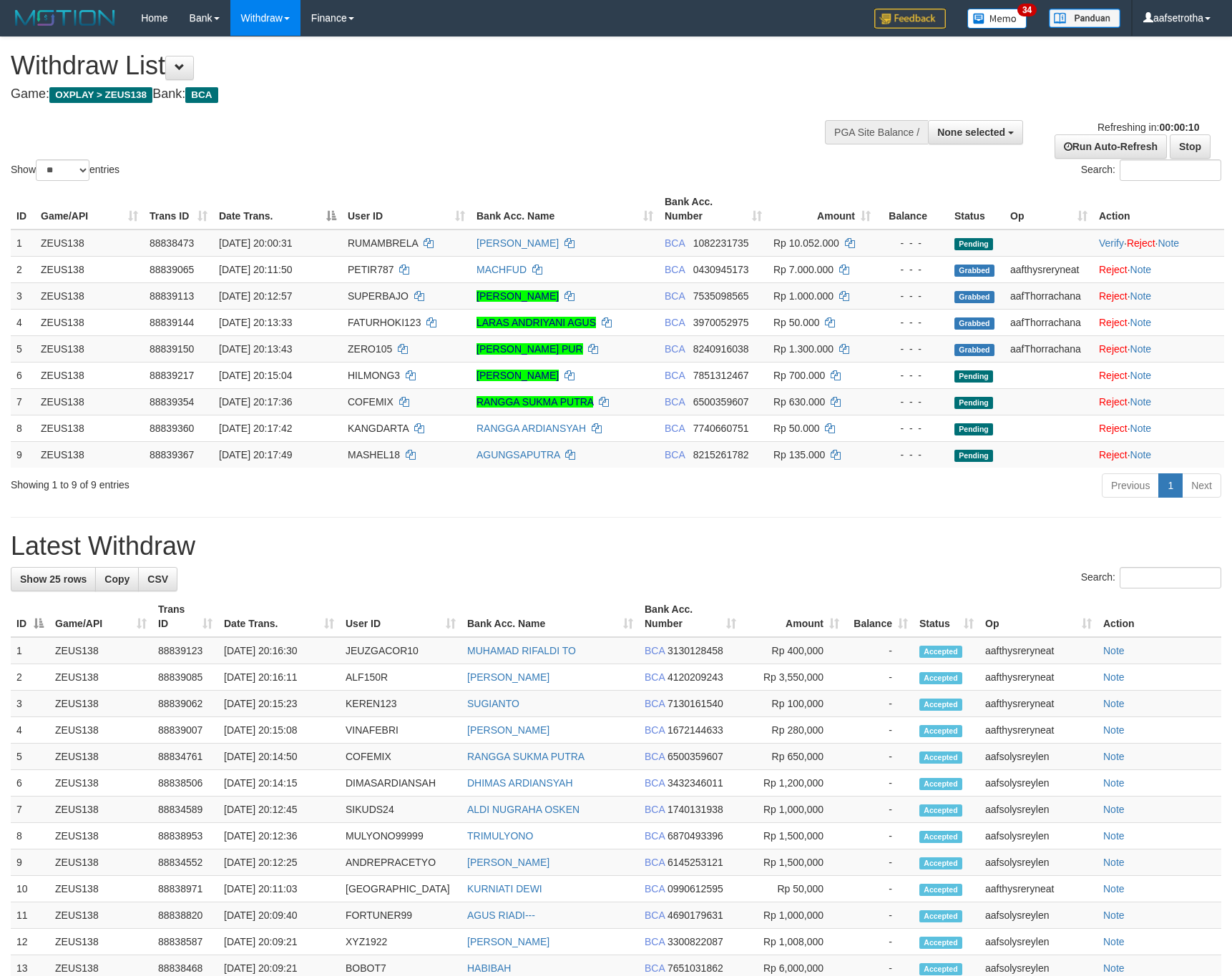 This screenshot has height=976, width=1232. Describe the element at coordinates (371, 402) in the screenshot. I see `span: COFEMIX` at that location.